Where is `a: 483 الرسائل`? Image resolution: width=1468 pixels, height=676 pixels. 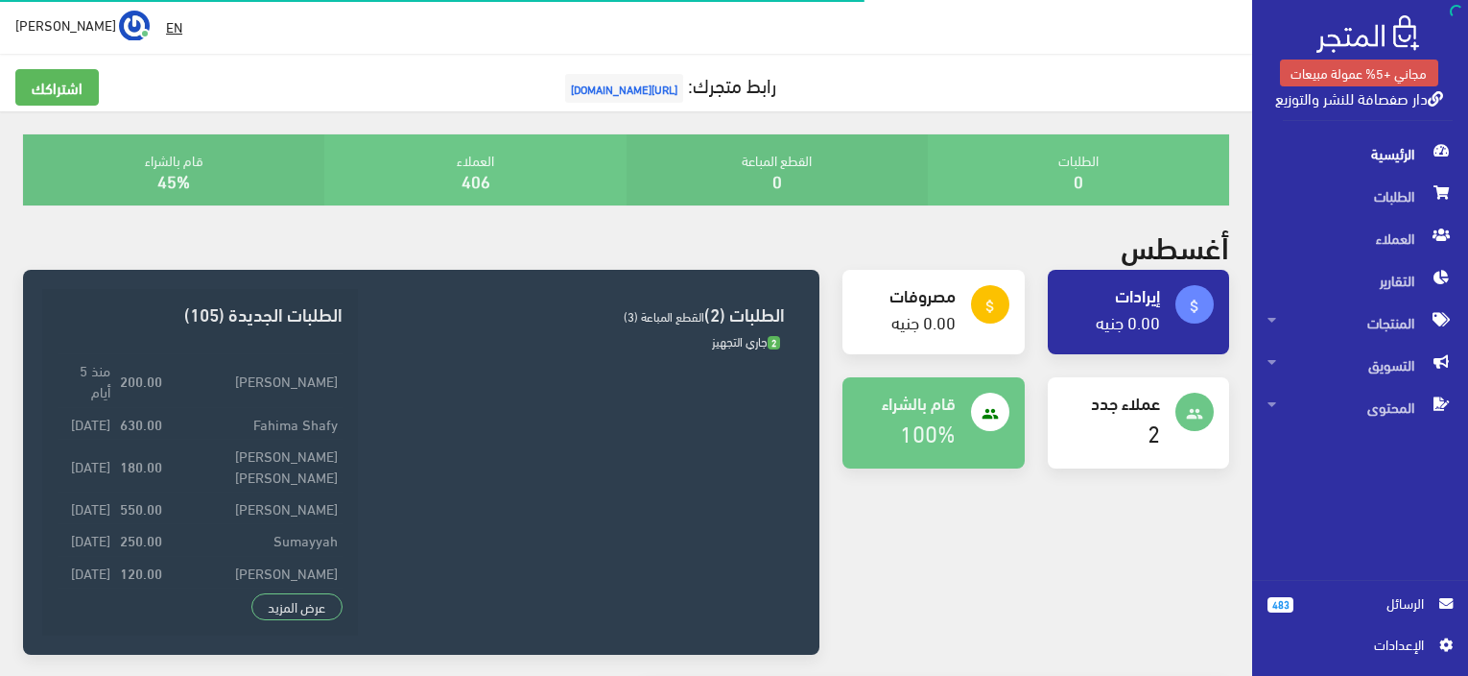
a: 483 الرسائل is located at coordinates (1360, 612).